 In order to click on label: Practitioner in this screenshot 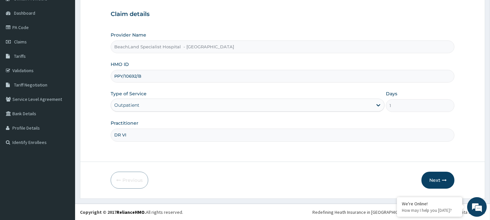, I will do `click(124, 123)`.